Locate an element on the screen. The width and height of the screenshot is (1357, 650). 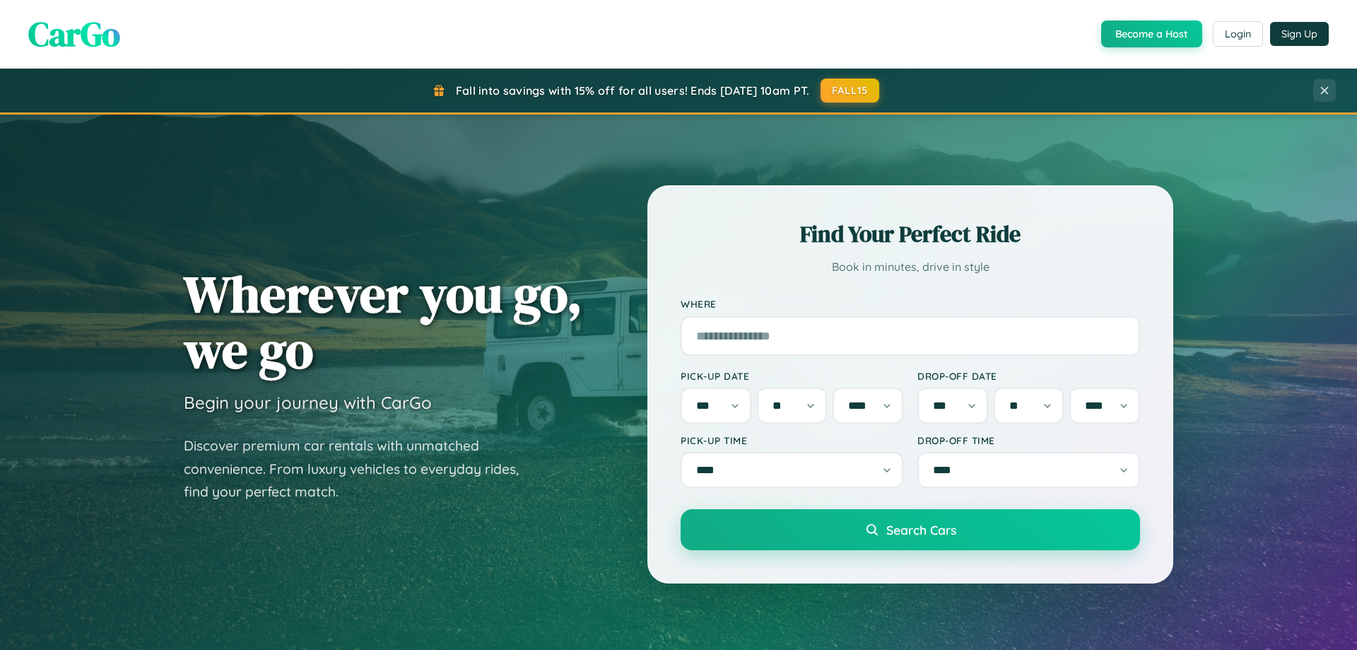
button: Become a Host is located at coordinates (1151, 34).